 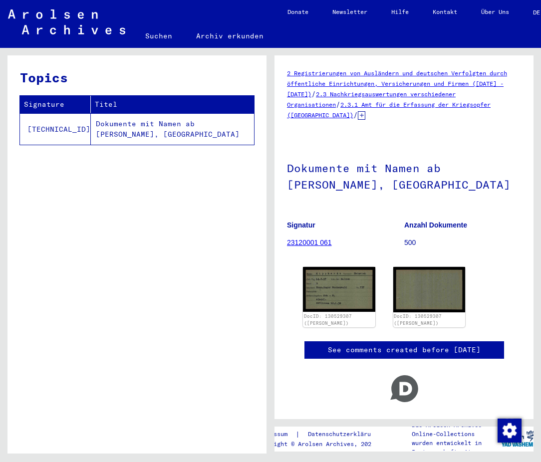 What do you see at coordinates (275, 434) in the screenshot?
I see `a: Impressum` at bounding box center [275, 434].